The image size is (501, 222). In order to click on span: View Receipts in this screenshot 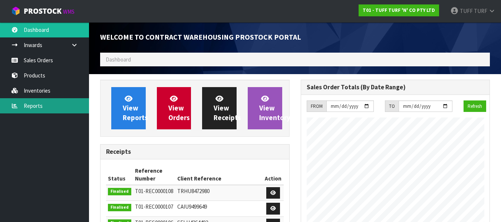, I will do `click(227, 108)`.